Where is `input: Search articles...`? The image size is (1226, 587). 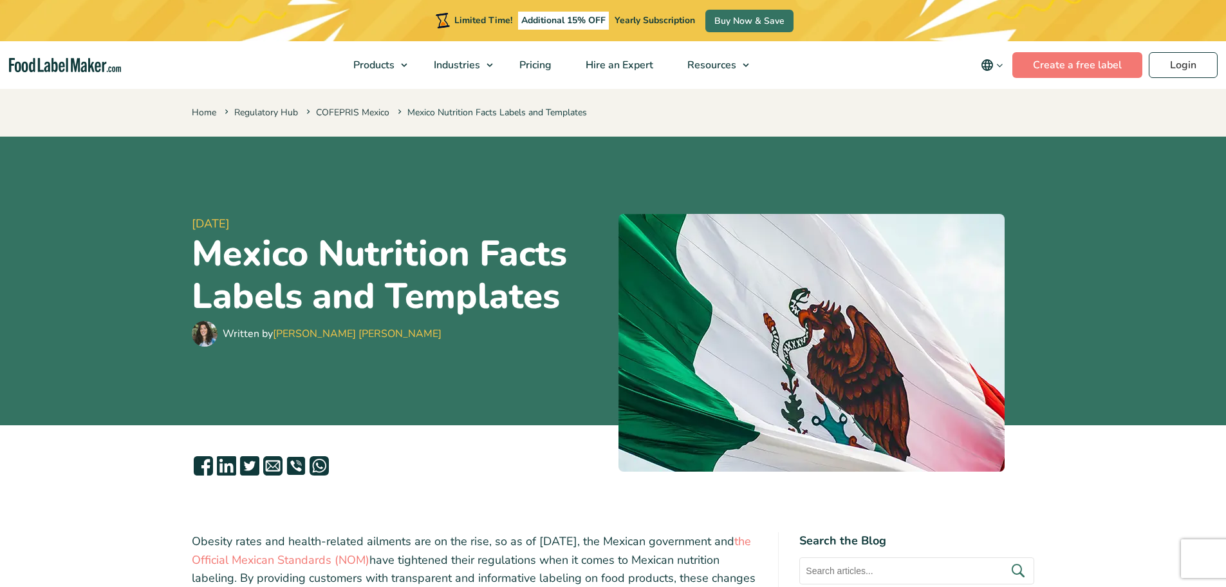
input: Search articles... is located at coordinates (917, 570).